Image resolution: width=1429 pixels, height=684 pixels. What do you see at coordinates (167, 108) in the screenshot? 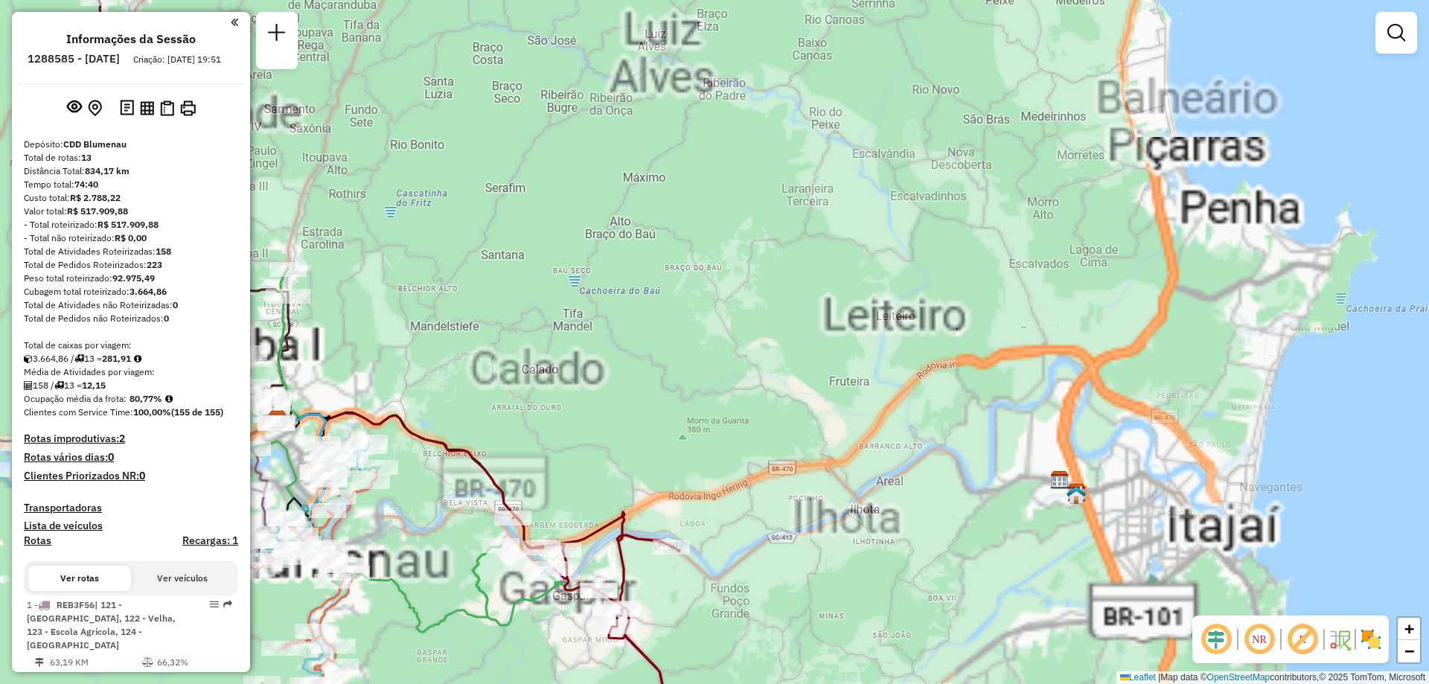
I see `button: Visualizar Romaneio` at bounding box center [167, 108].